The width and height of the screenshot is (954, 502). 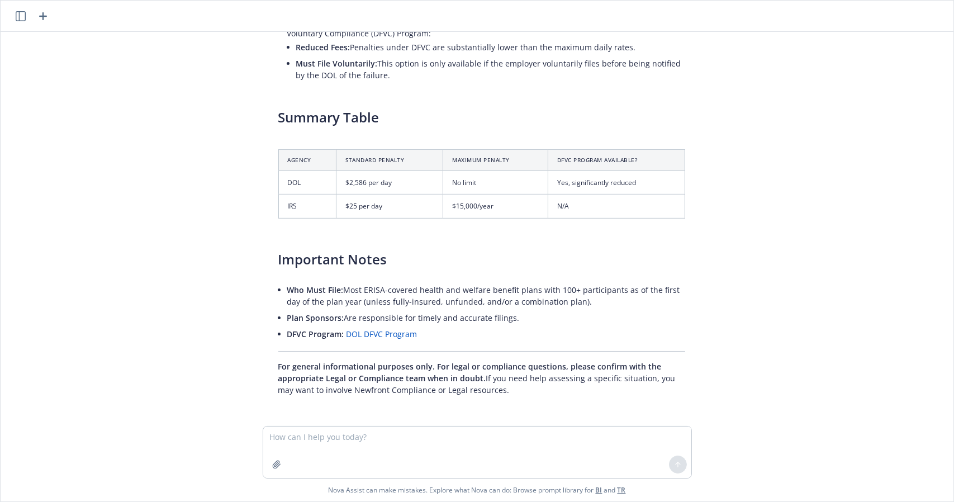 I want to click on td: No limit, so click(x=496, y=183).